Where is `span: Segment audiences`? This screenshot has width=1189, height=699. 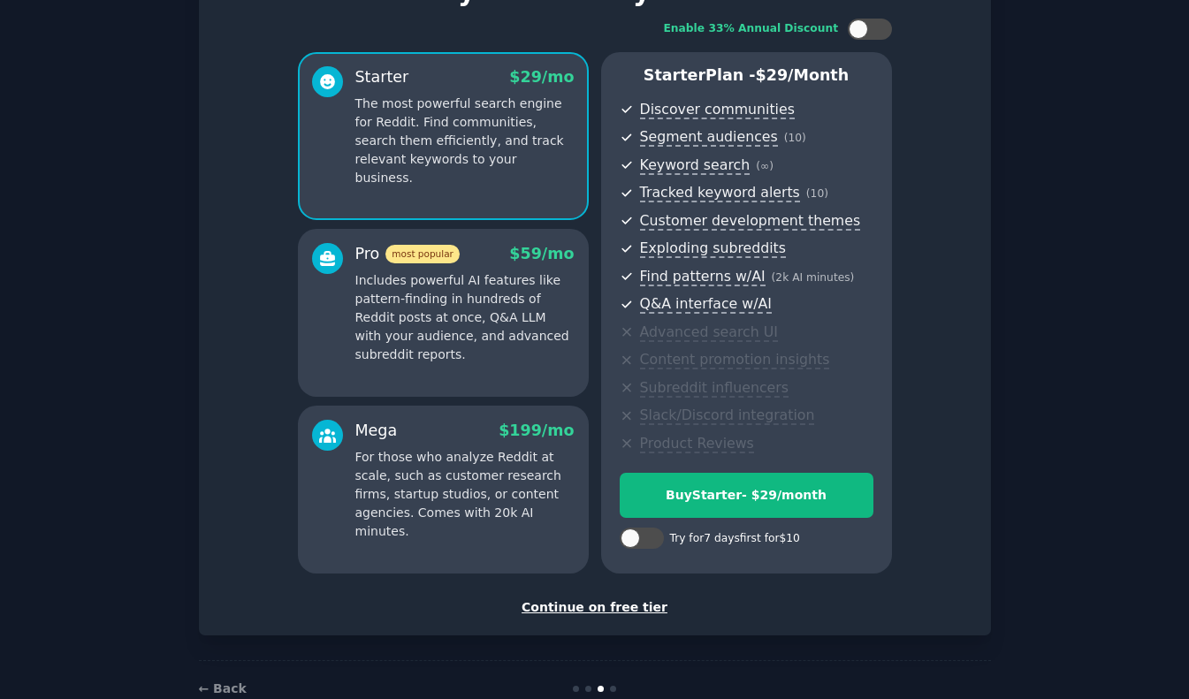 span: Segment audiences is located at coordinates (709, 137).